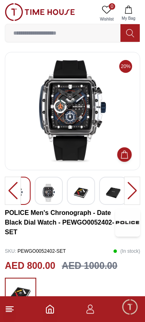  Describe the element at coordinates (126, 67) in the screenshot. I see `span: 20%` at that location.